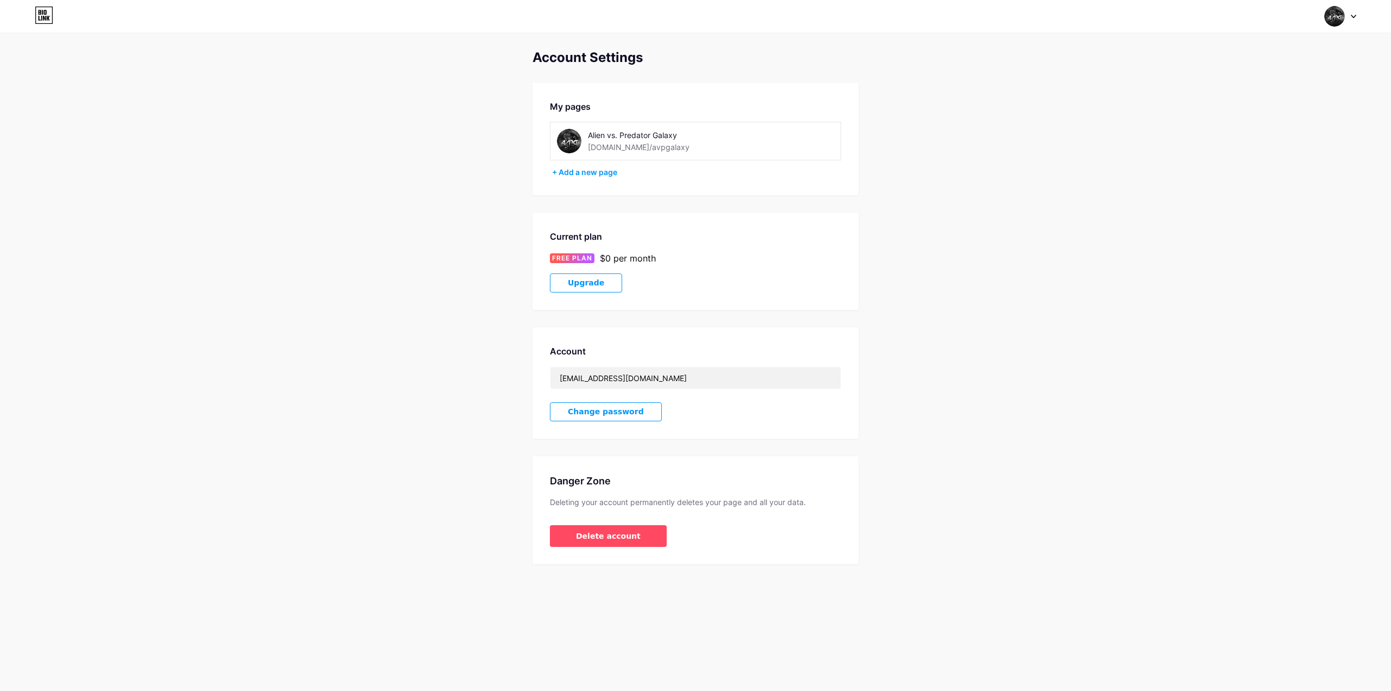 This screenshot has width=1391, height=691. Describe the element at coordinates (665, 135) in the screenshot. I see `div: Alien vs. Predator Galaxy` at that location.